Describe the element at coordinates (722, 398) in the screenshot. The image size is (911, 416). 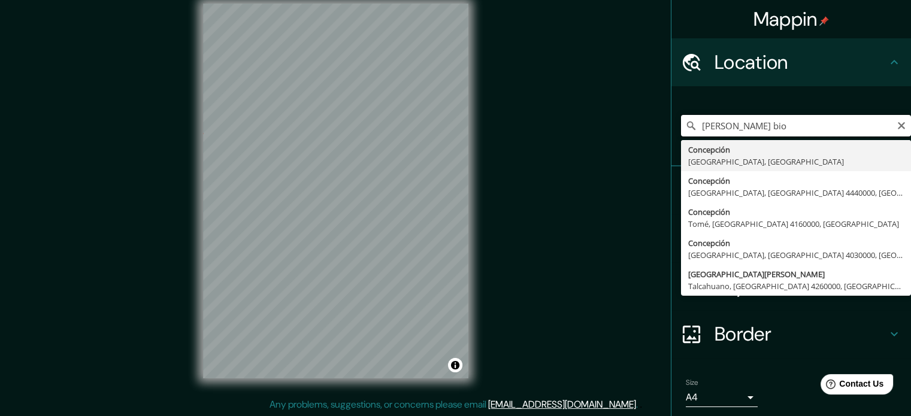
I see `div: A4` at that location.